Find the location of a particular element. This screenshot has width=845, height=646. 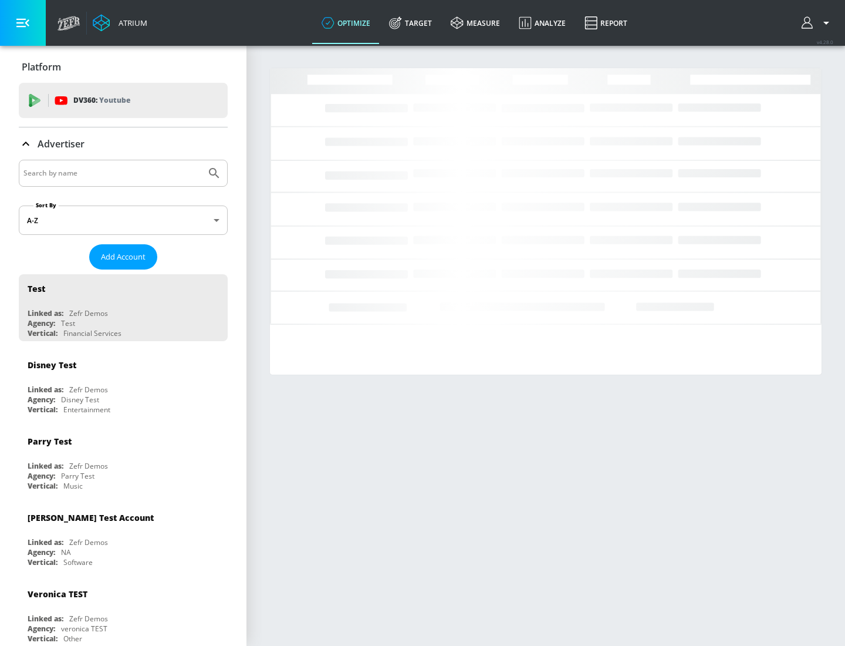

p: Youtube is located at coordinates (114, 100).